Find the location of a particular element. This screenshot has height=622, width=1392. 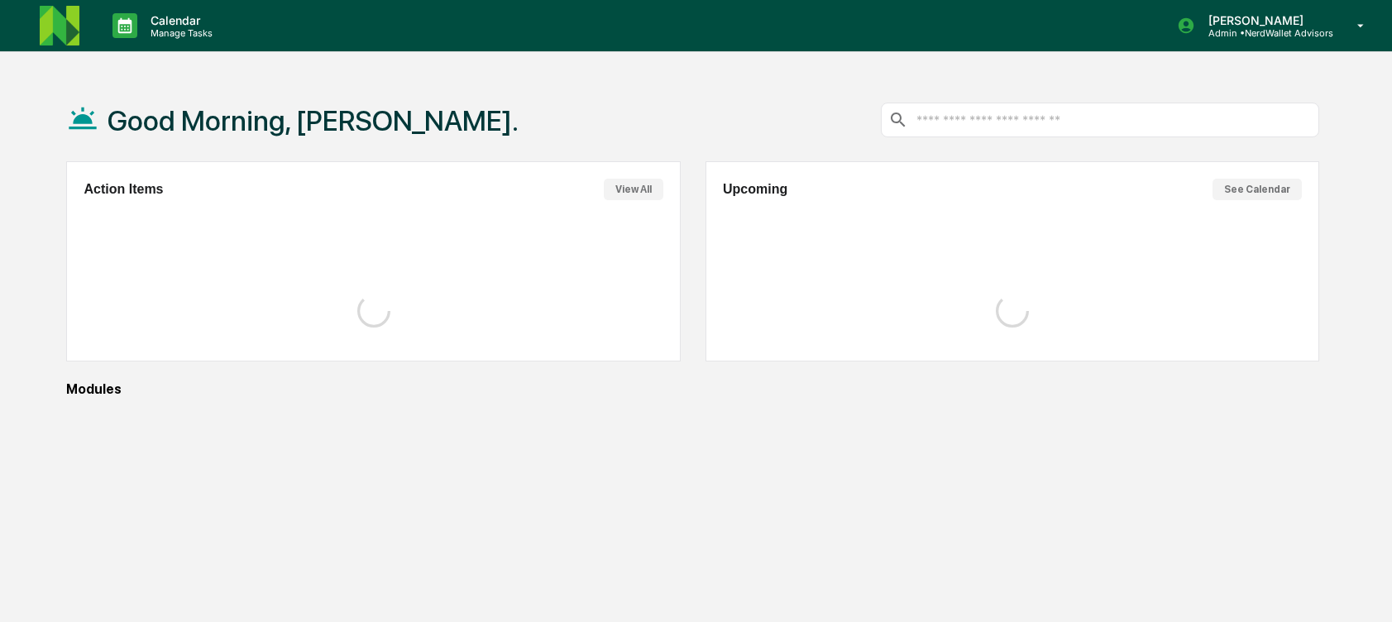

h2: Action Items is located at coordinates (123, 189).